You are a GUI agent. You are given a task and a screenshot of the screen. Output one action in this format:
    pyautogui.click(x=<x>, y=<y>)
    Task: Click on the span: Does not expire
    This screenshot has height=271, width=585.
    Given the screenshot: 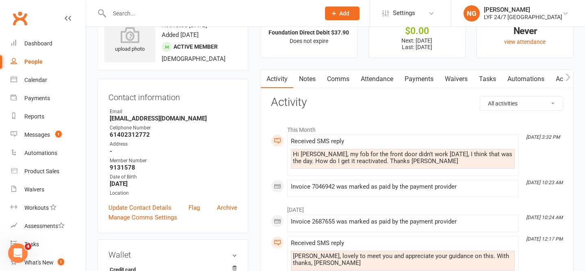 What is the action you would take?
    pyautogui.click(x=309, y=41)
    